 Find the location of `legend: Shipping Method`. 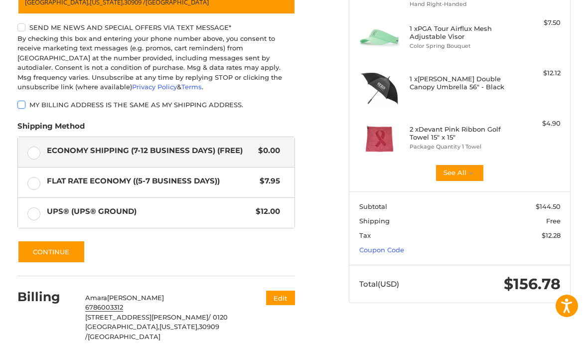

legend: Shipping Method is located at coordinates (51, 129).